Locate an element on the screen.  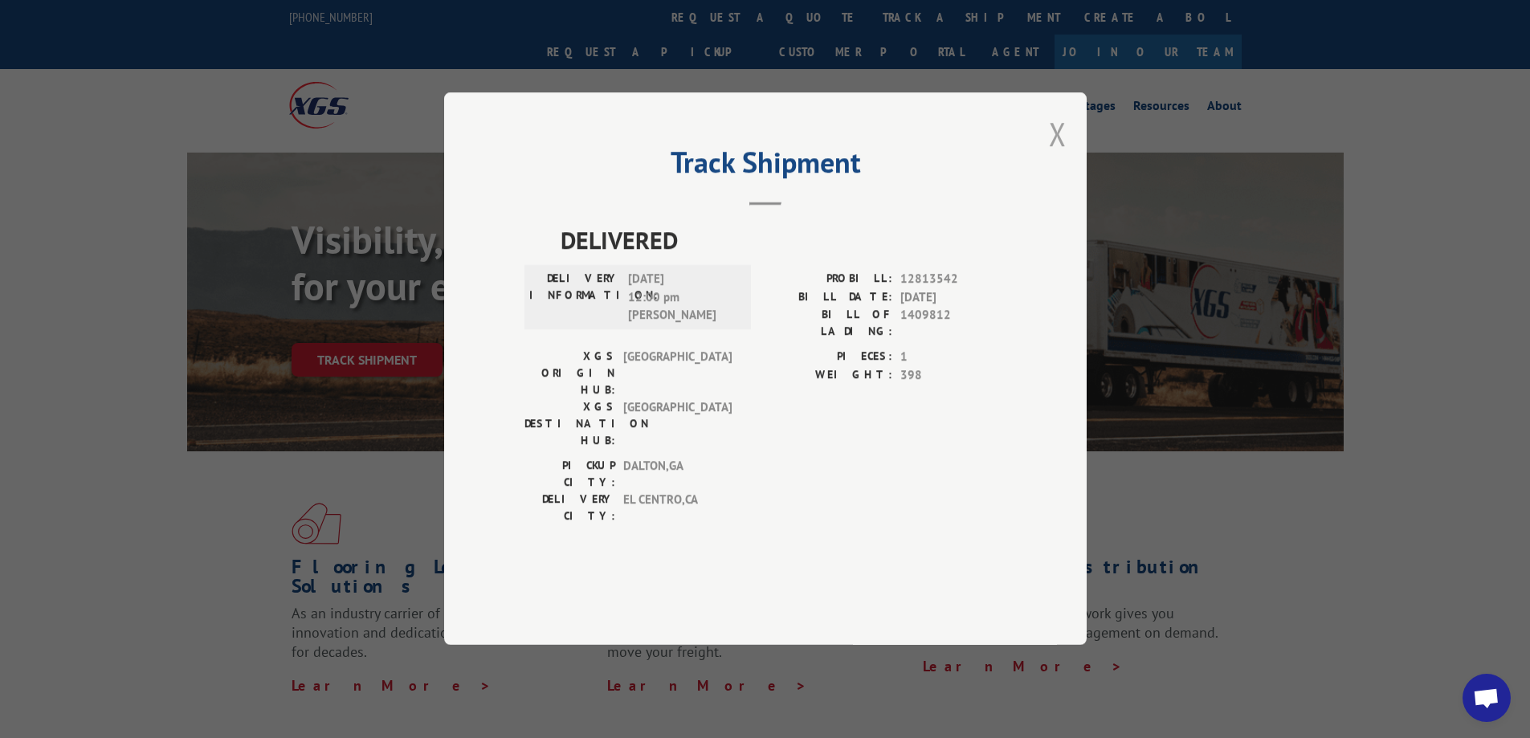
label: PIECES: is located at coordinates (829, 357).